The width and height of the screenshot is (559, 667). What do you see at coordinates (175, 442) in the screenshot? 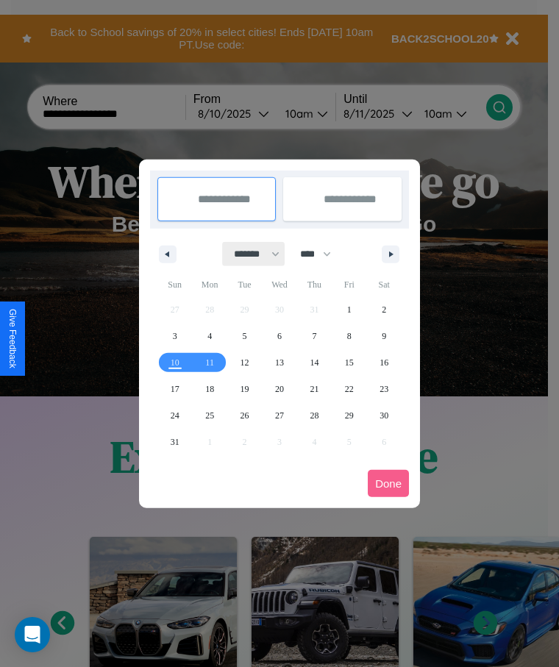
I see `span: 31` at bounding box center [175, 442].